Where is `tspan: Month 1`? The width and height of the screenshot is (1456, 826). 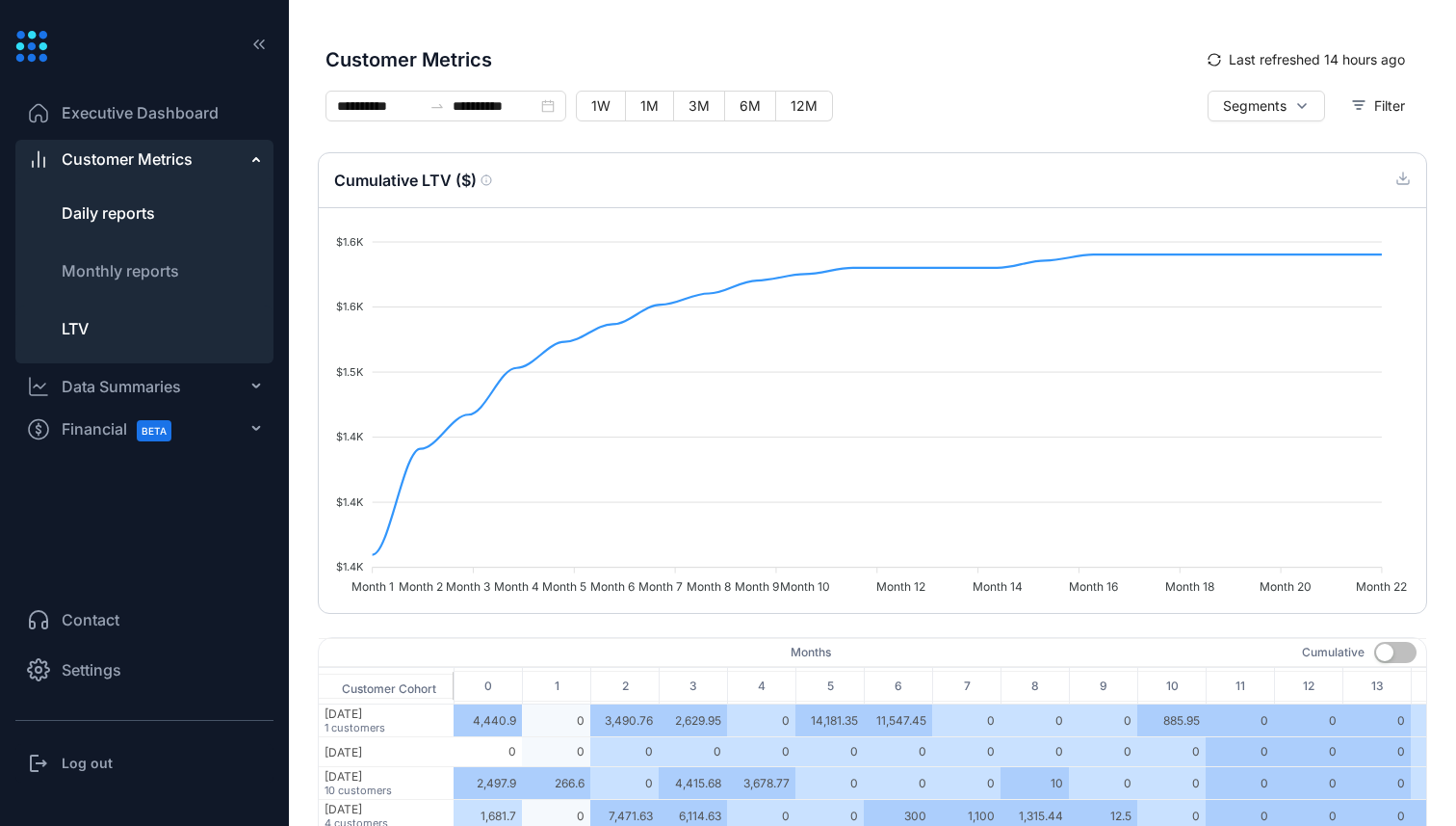
tspan: Month 1 is located at coordinates (372, 585).